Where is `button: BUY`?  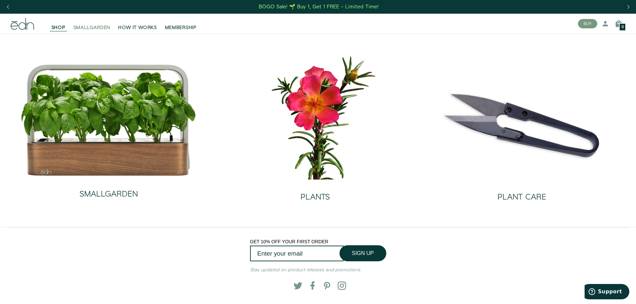 button: BUY is located at coordinates (588, 24).